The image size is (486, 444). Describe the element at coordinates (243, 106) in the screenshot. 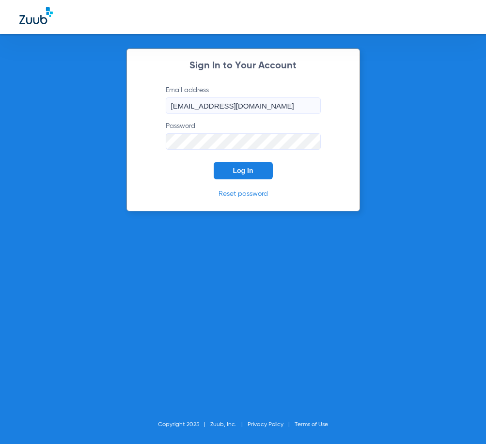

I see `input: Email address` at that location.